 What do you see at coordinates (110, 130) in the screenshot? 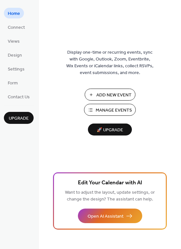
I see `span: 🚀 Upgrade` at bounding box center [110, 130].